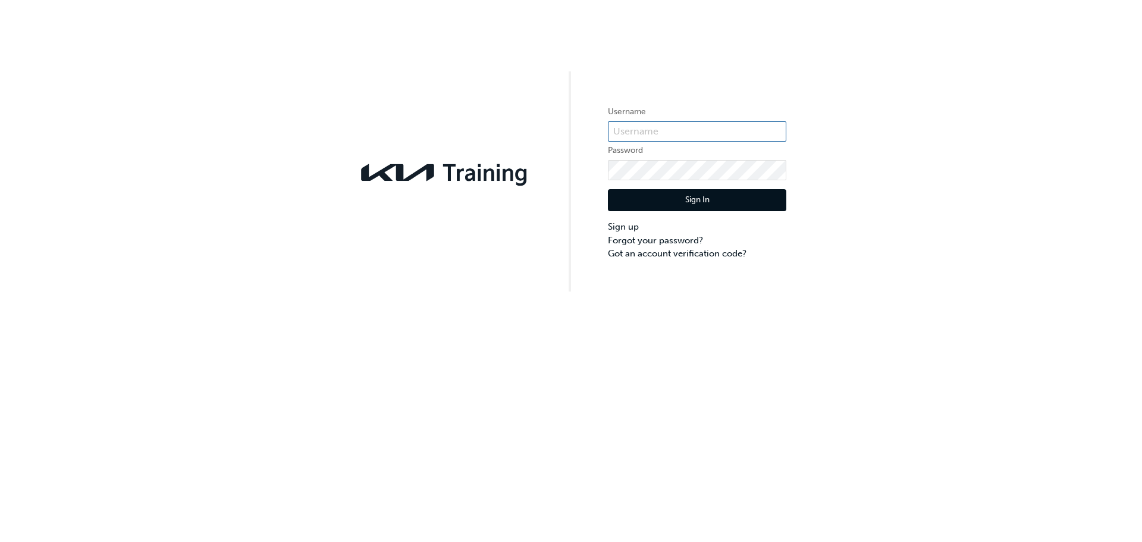 The height and width of the screenshot is (542, 1142). Describe the element at coordinates (697, 131) in the screenshot. I see `input: Username` at that location.